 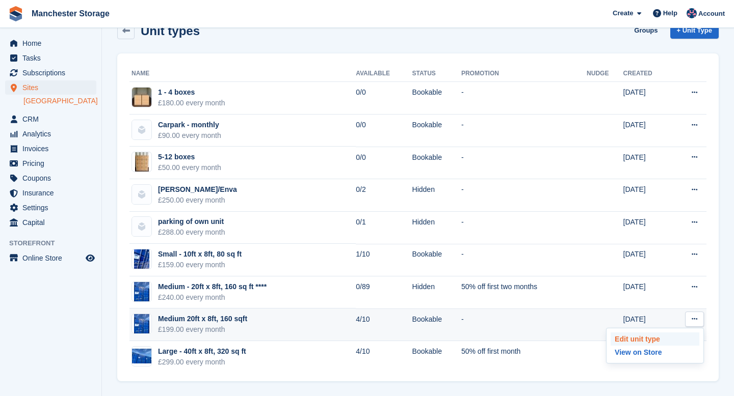 I want to click on a: View on Store, so click(x=655, y=353).